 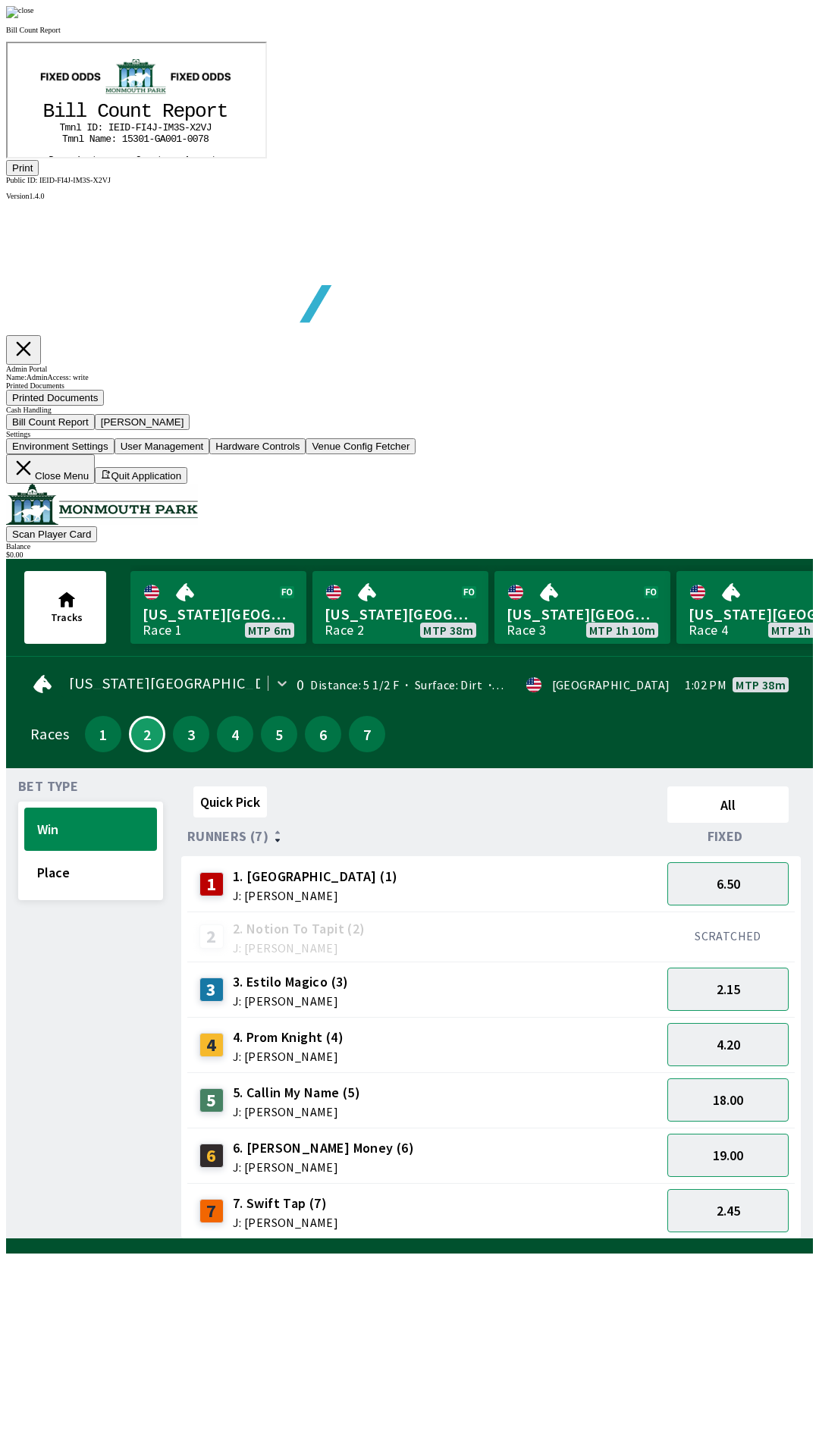 What do you see at coordinates (147, 734) in the screenshot?
I see `button: 2` at bounding box center [147, 734].